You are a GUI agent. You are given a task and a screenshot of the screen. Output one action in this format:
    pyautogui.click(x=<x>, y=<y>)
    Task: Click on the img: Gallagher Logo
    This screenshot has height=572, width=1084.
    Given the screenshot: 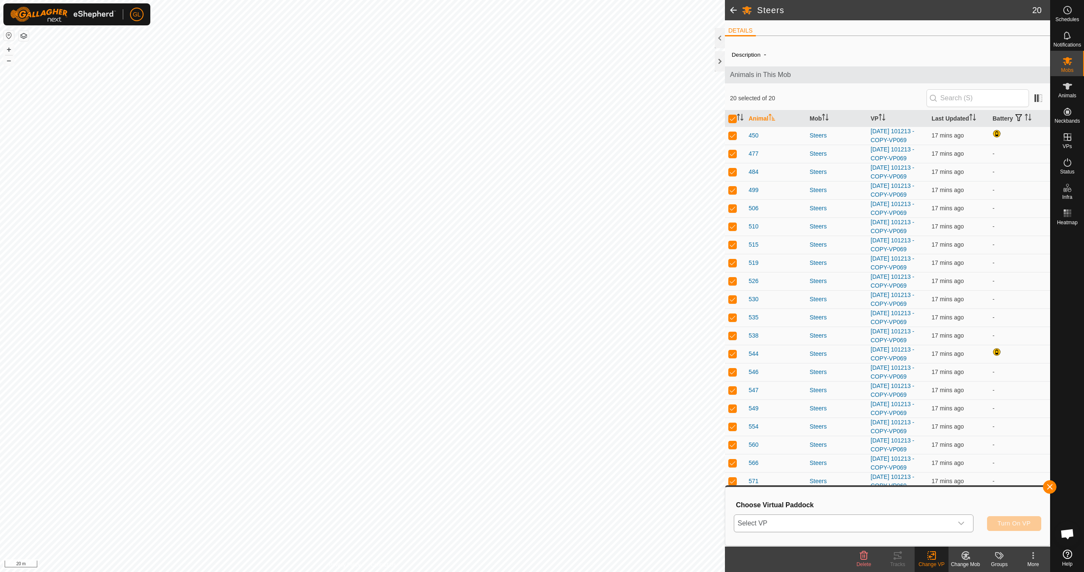 What is the action you would take?
    pyautogui.click(x=63, y=14)
    